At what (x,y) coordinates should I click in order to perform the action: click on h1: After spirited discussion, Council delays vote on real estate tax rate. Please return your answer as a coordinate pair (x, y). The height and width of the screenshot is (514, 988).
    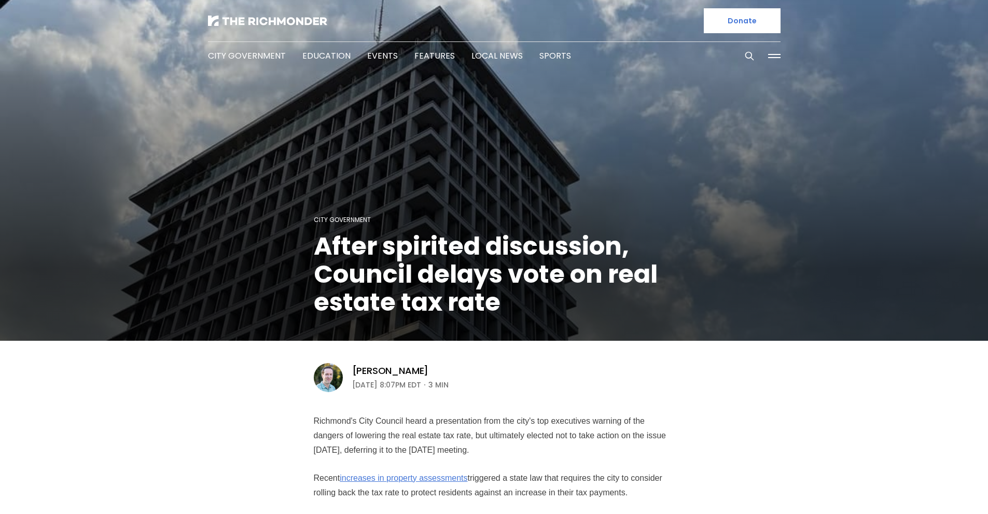
    Looking at the image, I should click on (494, 274).